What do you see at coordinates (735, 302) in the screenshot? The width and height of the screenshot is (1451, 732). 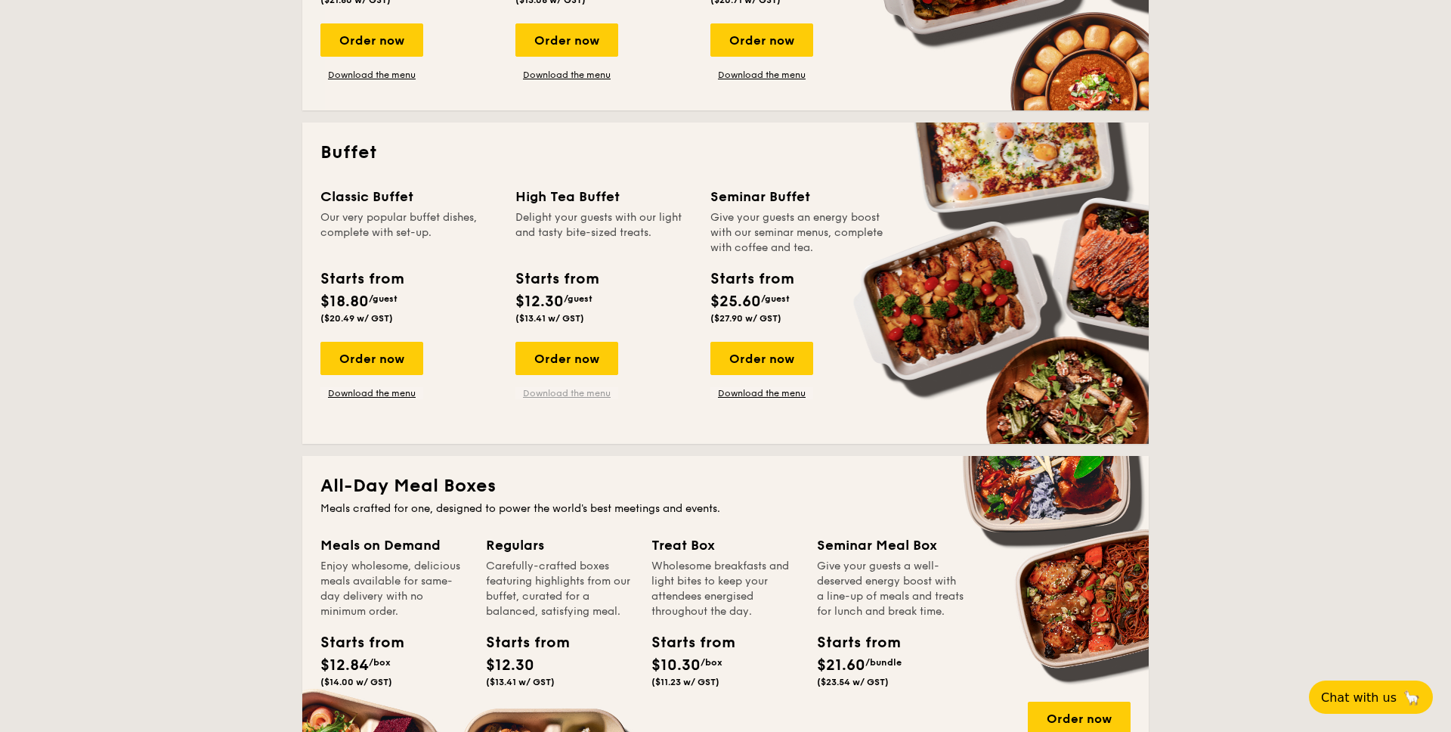 I see `span: $25.60` at bounding box center [735, 302].